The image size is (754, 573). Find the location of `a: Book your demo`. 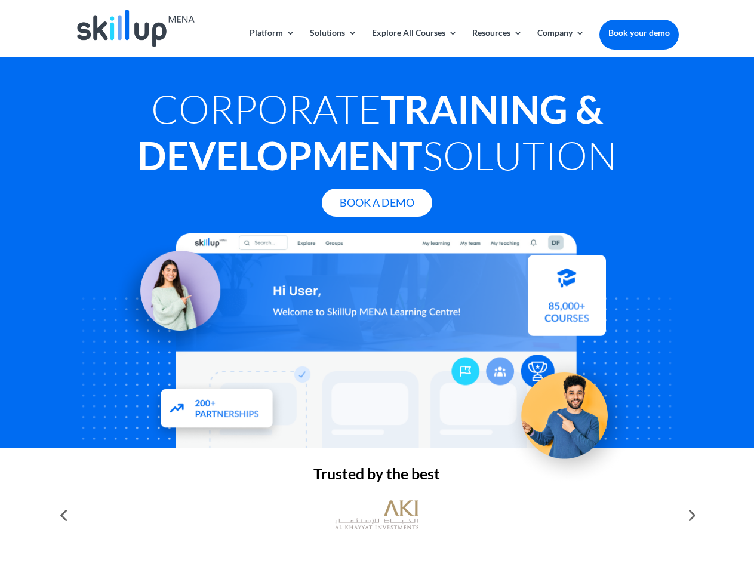

a: Book your demo is located at coordinates (639, 33).